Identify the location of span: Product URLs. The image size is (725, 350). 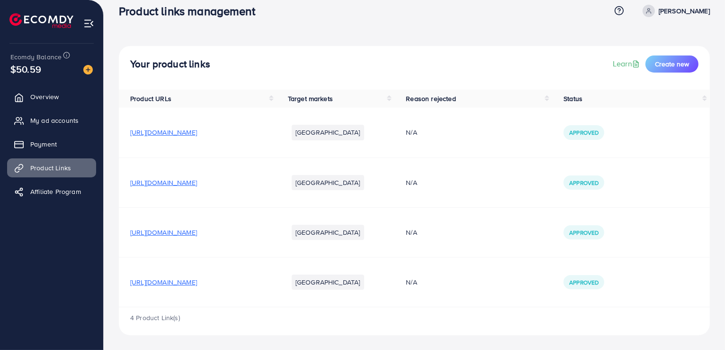
(151, 99).